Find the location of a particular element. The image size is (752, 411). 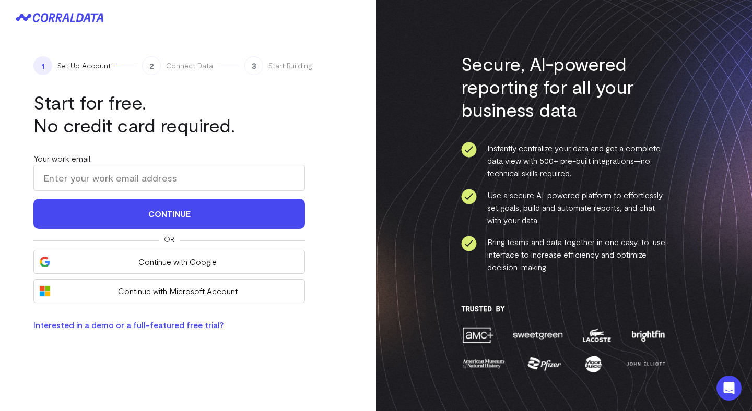

label: Your work email: is located at coordinates (63, 158).